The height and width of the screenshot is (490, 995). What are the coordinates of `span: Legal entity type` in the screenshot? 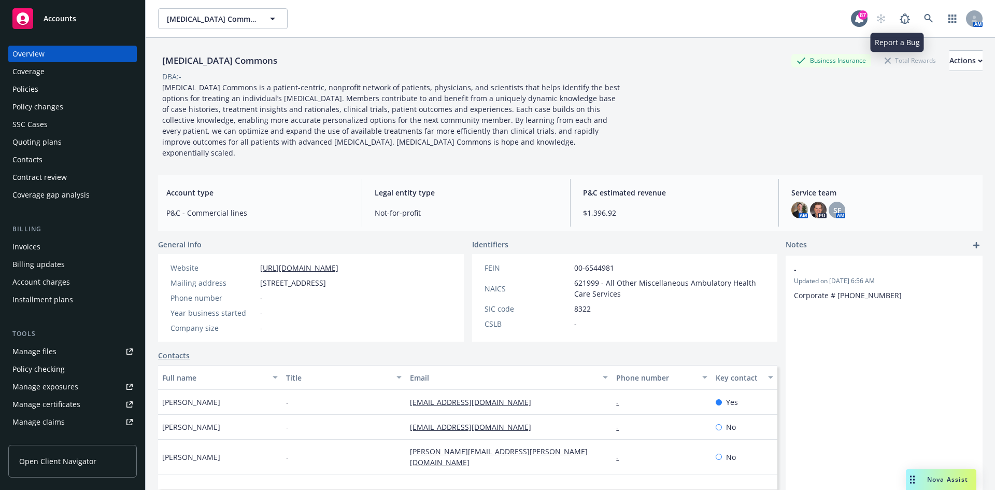 It's located at (466, 192).